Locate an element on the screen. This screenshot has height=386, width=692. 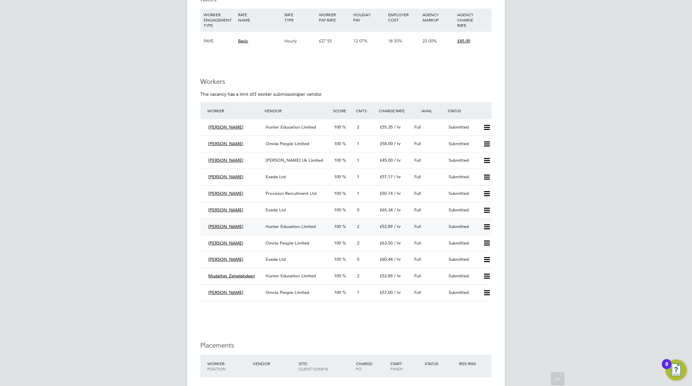
div: Charge Rate is located at coordinates (394, 111).